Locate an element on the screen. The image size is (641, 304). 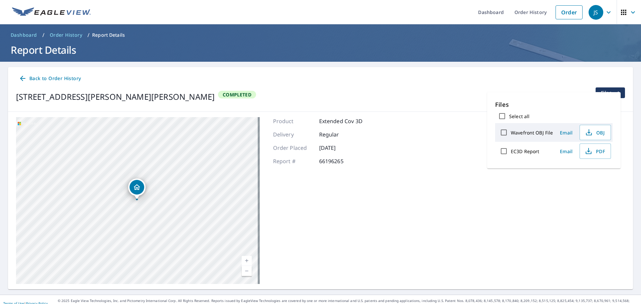
p: Report Details is located at coordinates (108, 35).